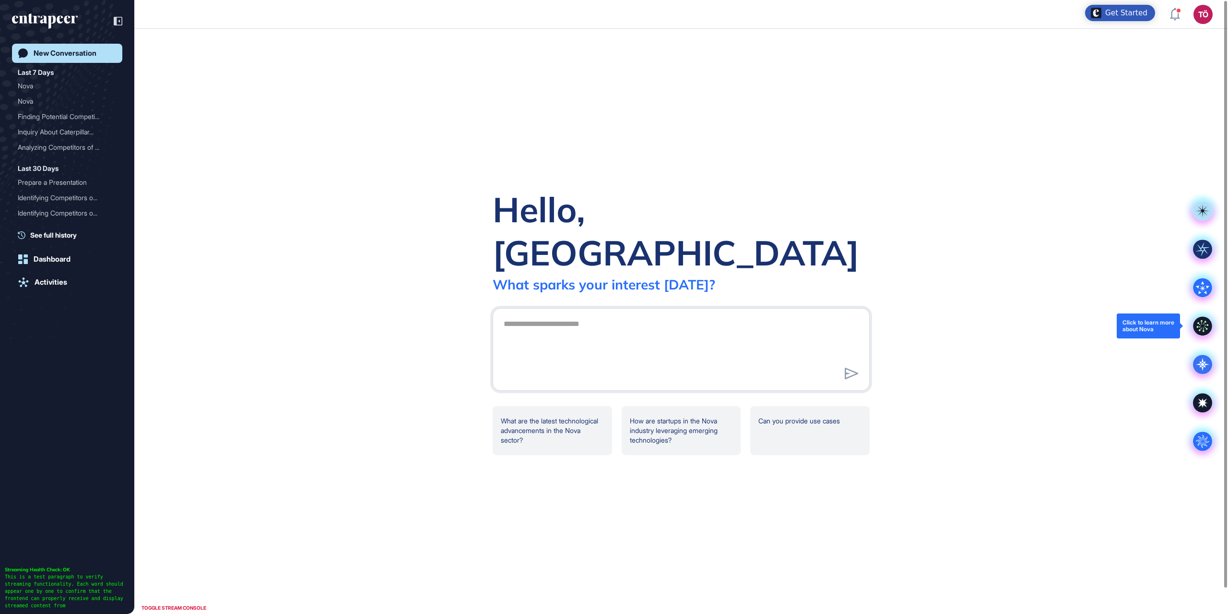  Describe the element at coordinates (35, 72) in the screenshot. I see `div: Last 7 Days` at that location.